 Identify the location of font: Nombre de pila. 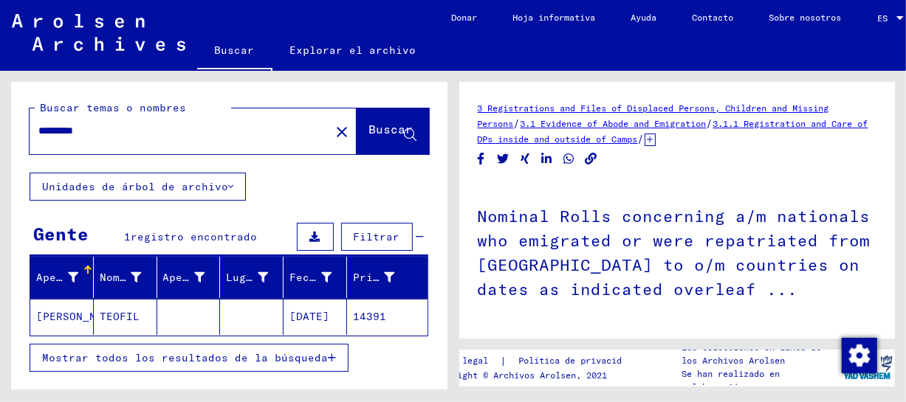
(146, 278).